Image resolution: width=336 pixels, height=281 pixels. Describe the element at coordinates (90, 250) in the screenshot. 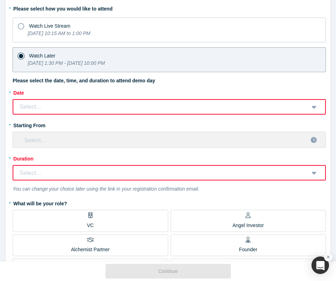

I see `p: Alchemist Partner` at that location.